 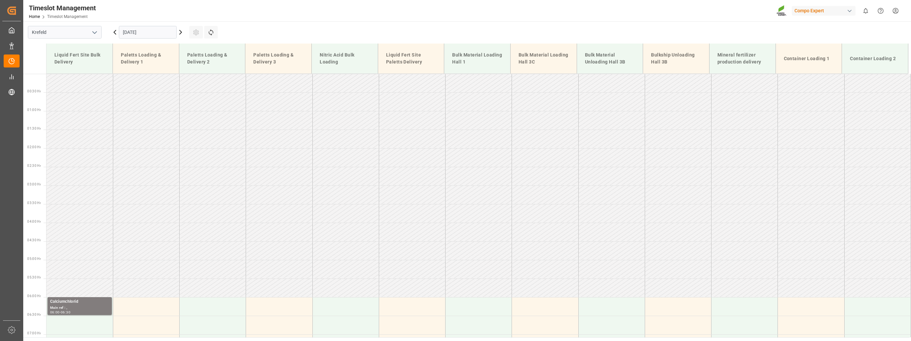 I want to click on span: 02:00 Hr, so click(x=34, y=147).